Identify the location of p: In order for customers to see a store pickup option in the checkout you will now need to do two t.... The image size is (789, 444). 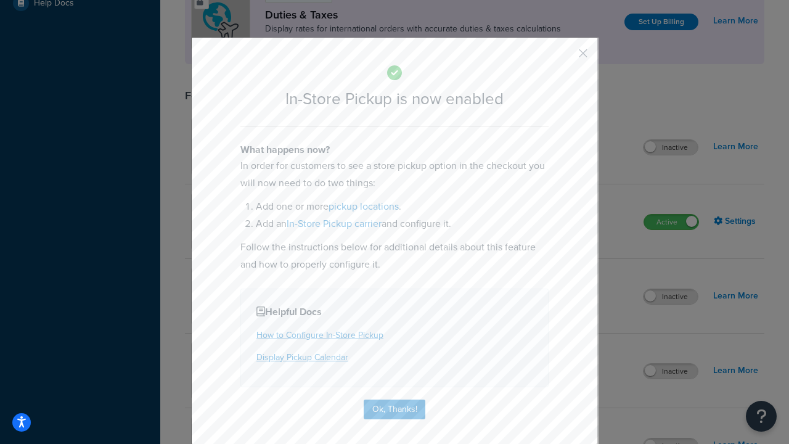
(395, 175).